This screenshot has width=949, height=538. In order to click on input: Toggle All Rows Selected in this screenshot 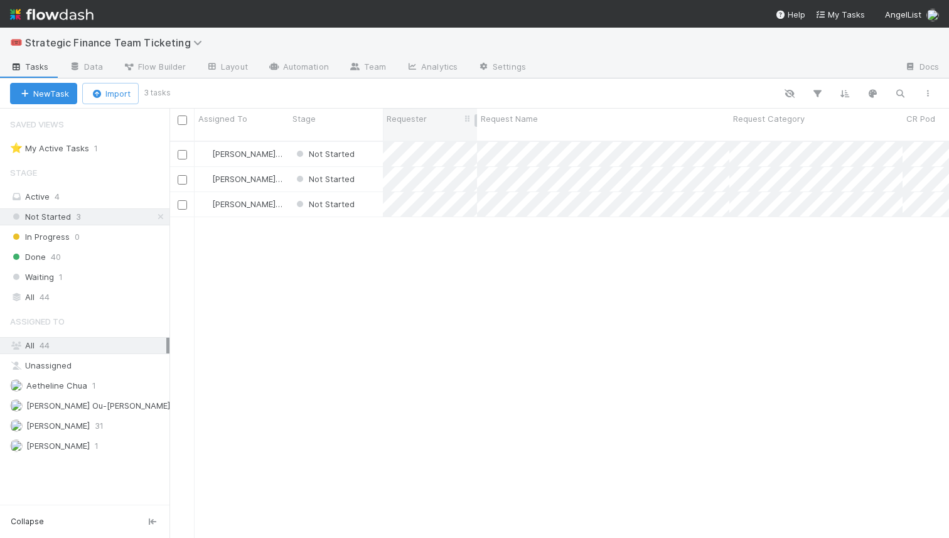, I will do `click(182, 120)`.